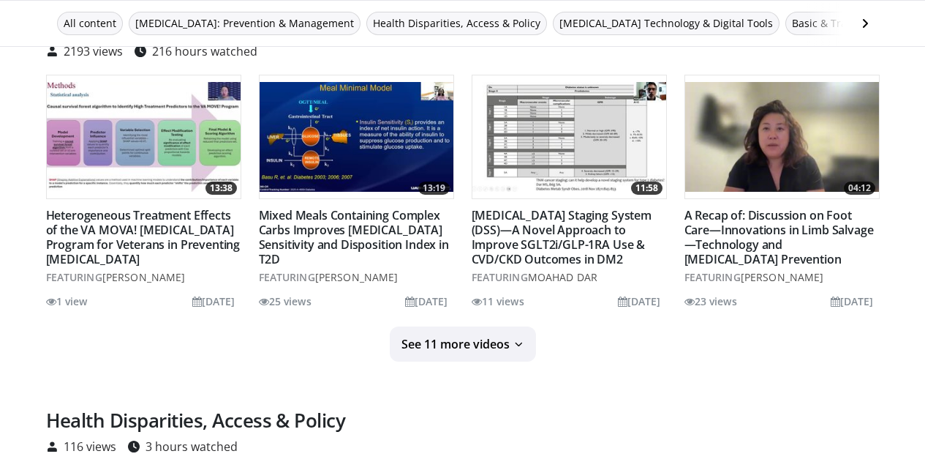  What do you see at coordinates (192, 446) in the screenshot?
I see `span: 3 hours watched` at bounding box center [192, 446].